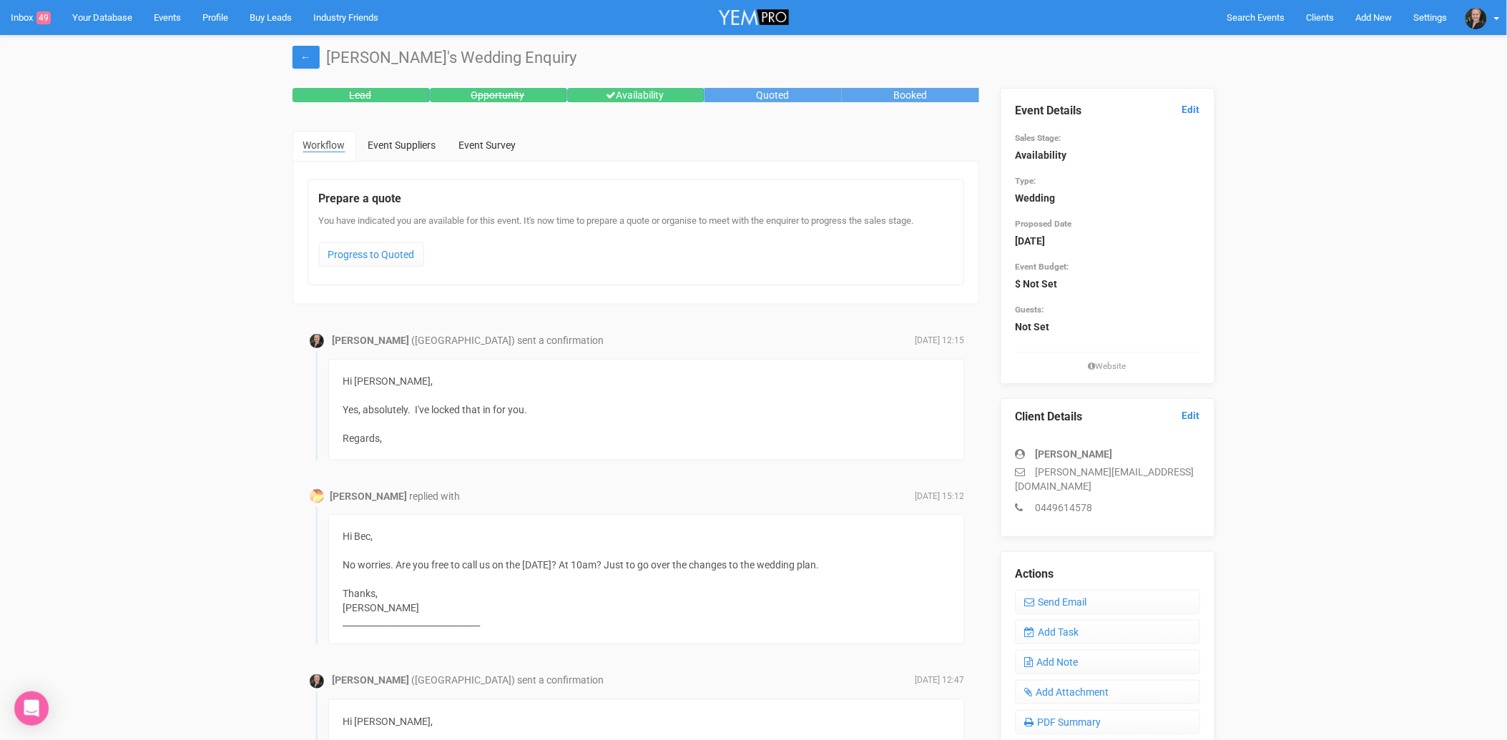 This screenshot has width=1507, height=740. What do you see at coordinates (1108, 417) in the screenshot?
I see `legend: Client Details` at bounding box center [1108, 417].